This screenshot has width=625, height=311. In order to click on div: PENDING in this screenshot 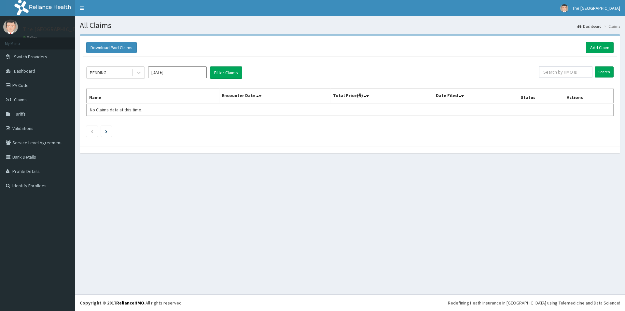, I will do `click(98, 73)`.